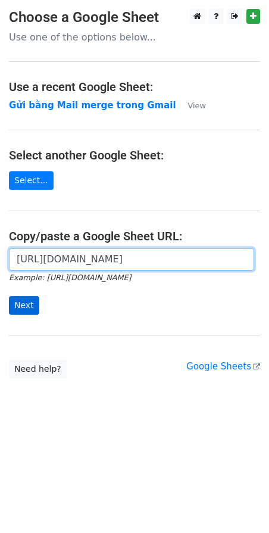 The image size is (269, 533). Describe the element at coordinates (92, 105) in the screenshot. I see `strong: Gửi bằng Mail merge trong Gmail` at that location.